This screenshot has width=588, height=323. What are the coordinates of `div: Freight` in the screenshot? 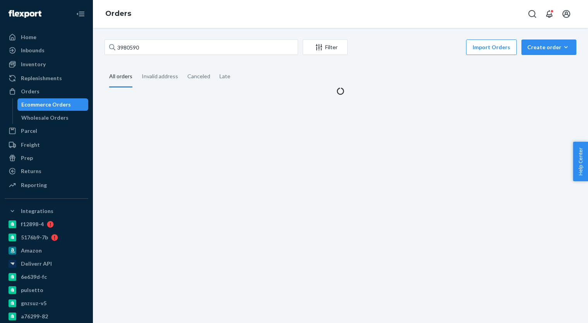 It's located at (30, 145).